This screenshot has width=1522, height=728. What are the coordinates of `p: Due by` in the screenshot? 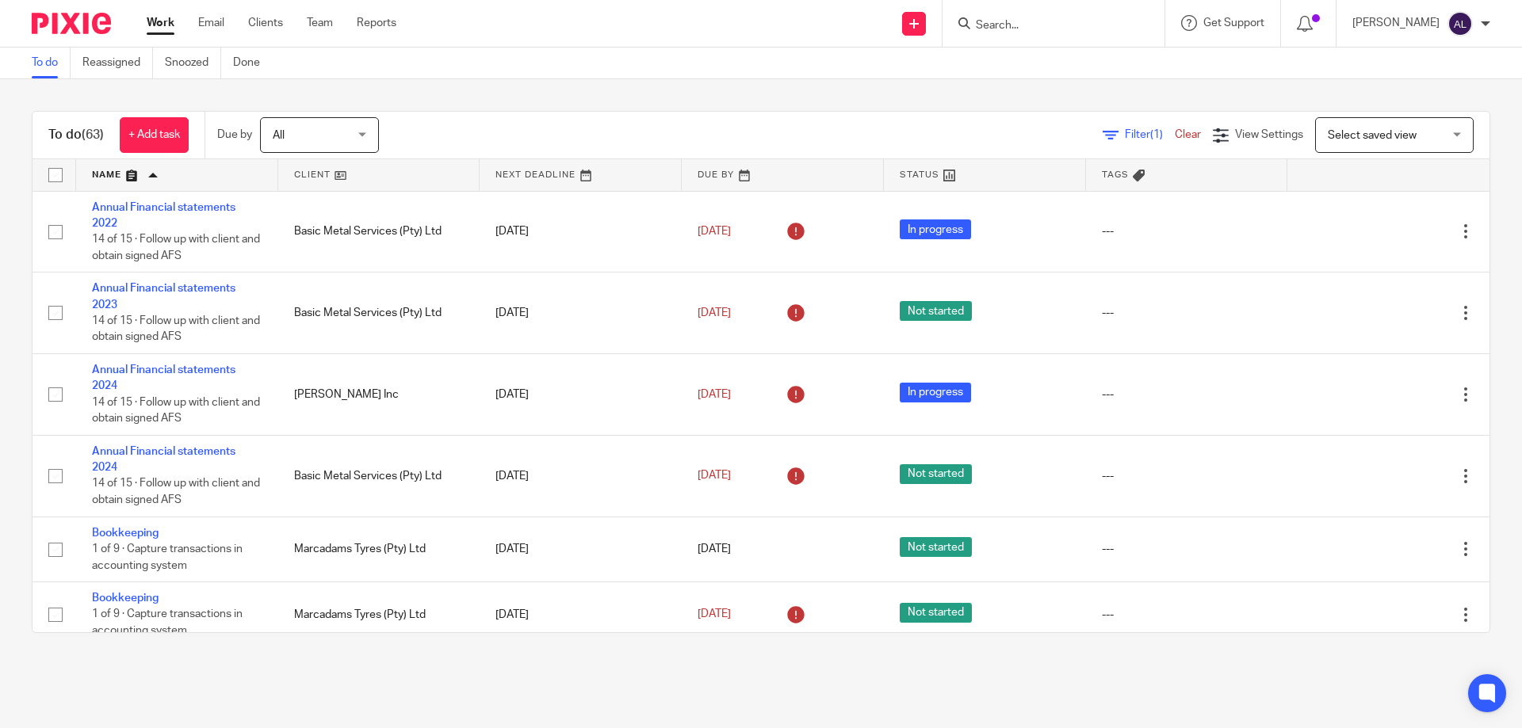 It's located at (235, 135).